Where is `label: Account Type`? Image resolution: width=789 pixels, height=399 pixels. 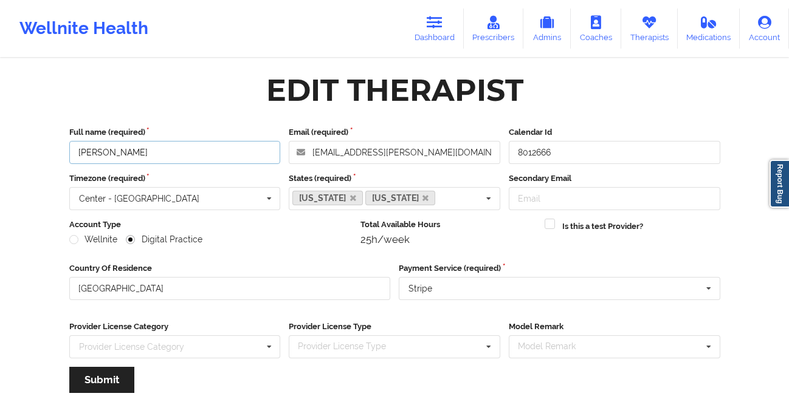
label: Account Type is located at coordinates (211, 225).